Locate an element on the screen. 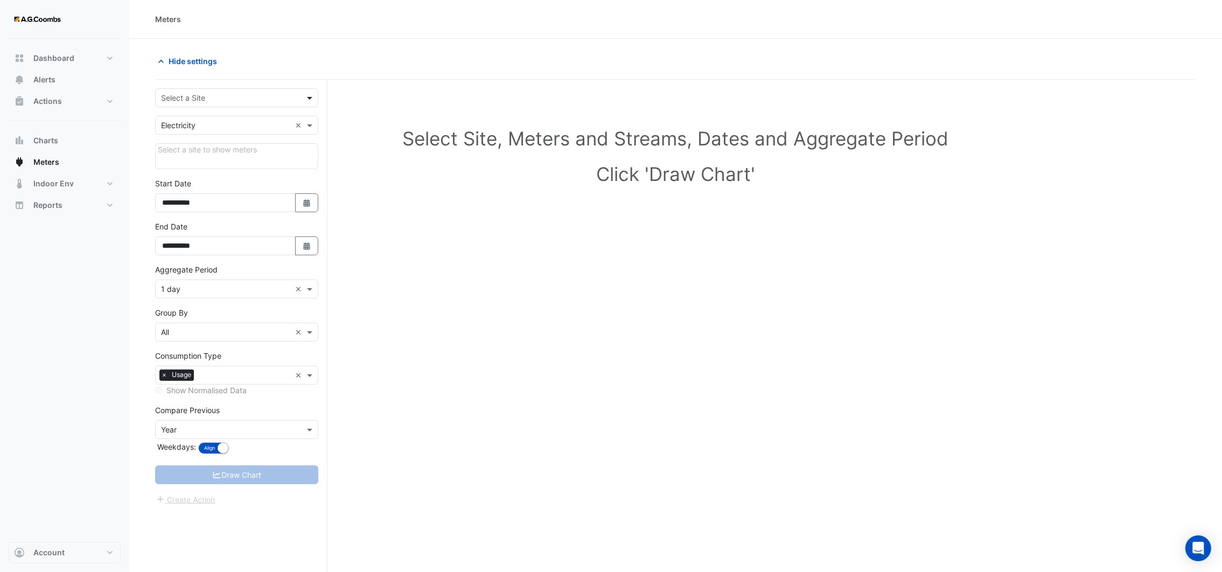 The height and width of the screenshot is (572, 1222). app-icon: Dashboard is located at coordinates (19, 58).